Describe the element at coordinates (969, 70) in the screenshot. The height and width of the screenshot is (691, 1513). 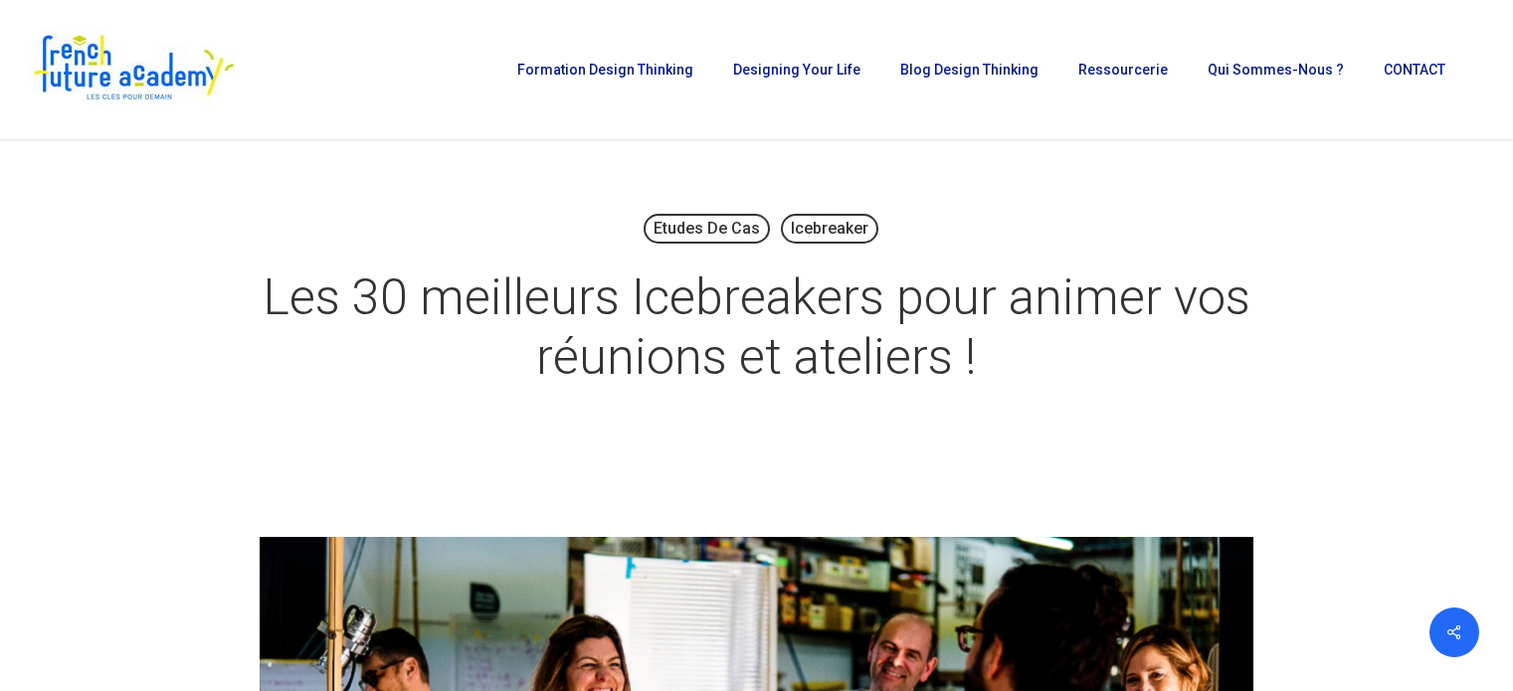
I see `span: Blog Design Thinking` at that location.